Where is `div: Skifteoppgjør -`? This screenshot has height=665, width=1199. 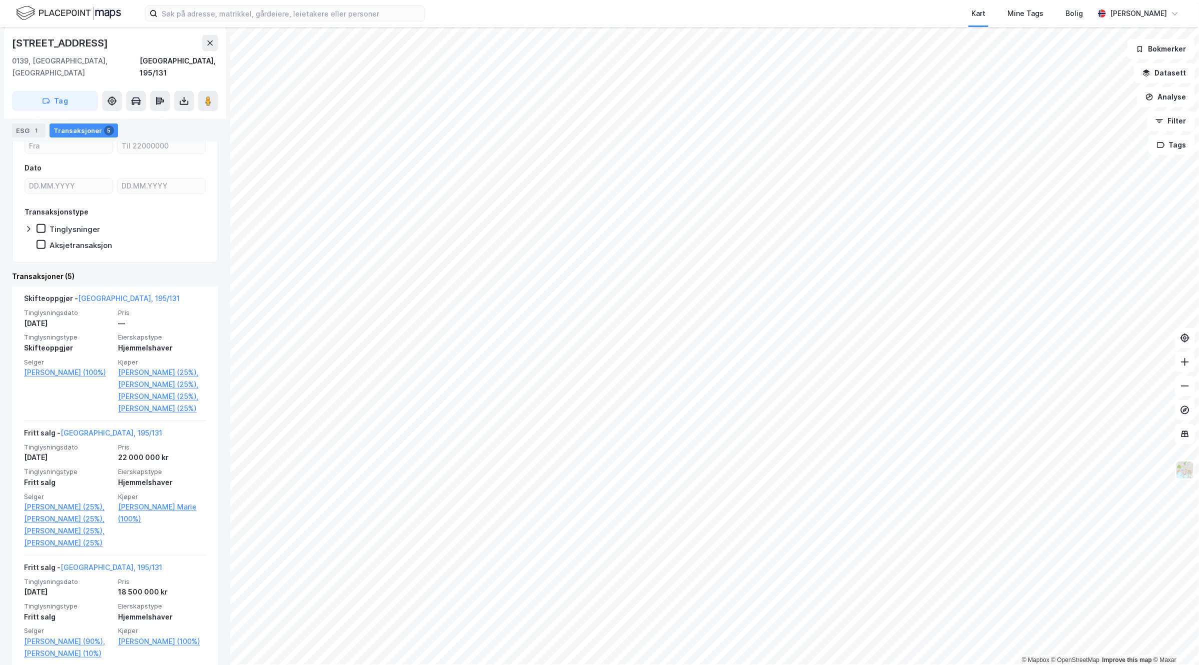
div: Skifteoppgjør - is located at coordinates (102, 301).